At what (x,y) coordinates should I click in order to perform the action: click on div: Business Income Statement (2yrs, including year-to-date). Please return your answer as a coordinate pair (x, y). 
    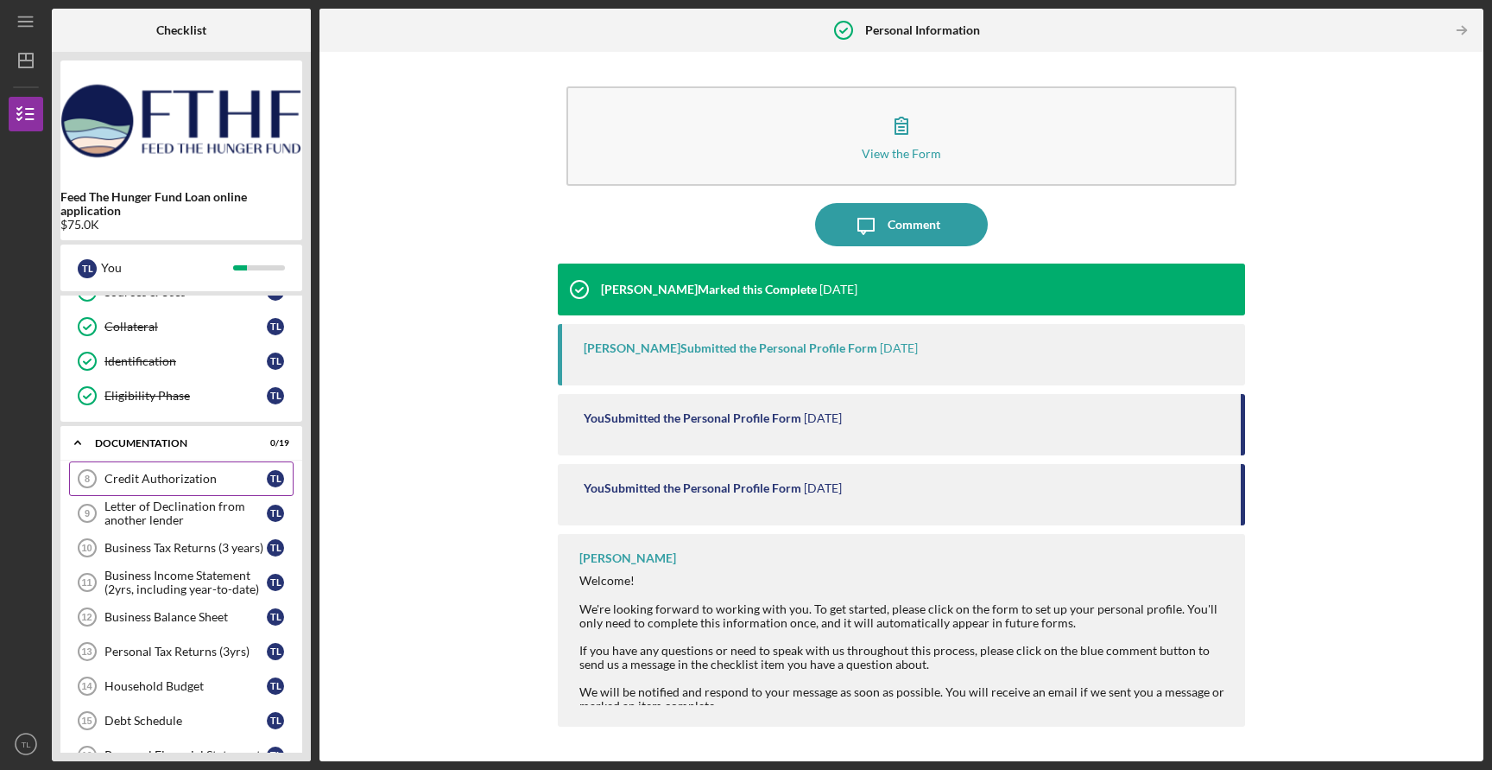
    Looking at the image, I should click on (186, 582).